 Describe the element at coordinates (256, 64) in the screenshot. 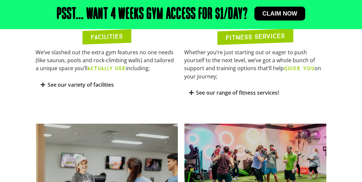

I see `p: Whether you’re just starting out or eager to push yourself to the next level, we’ve got a whole b...` at that location.